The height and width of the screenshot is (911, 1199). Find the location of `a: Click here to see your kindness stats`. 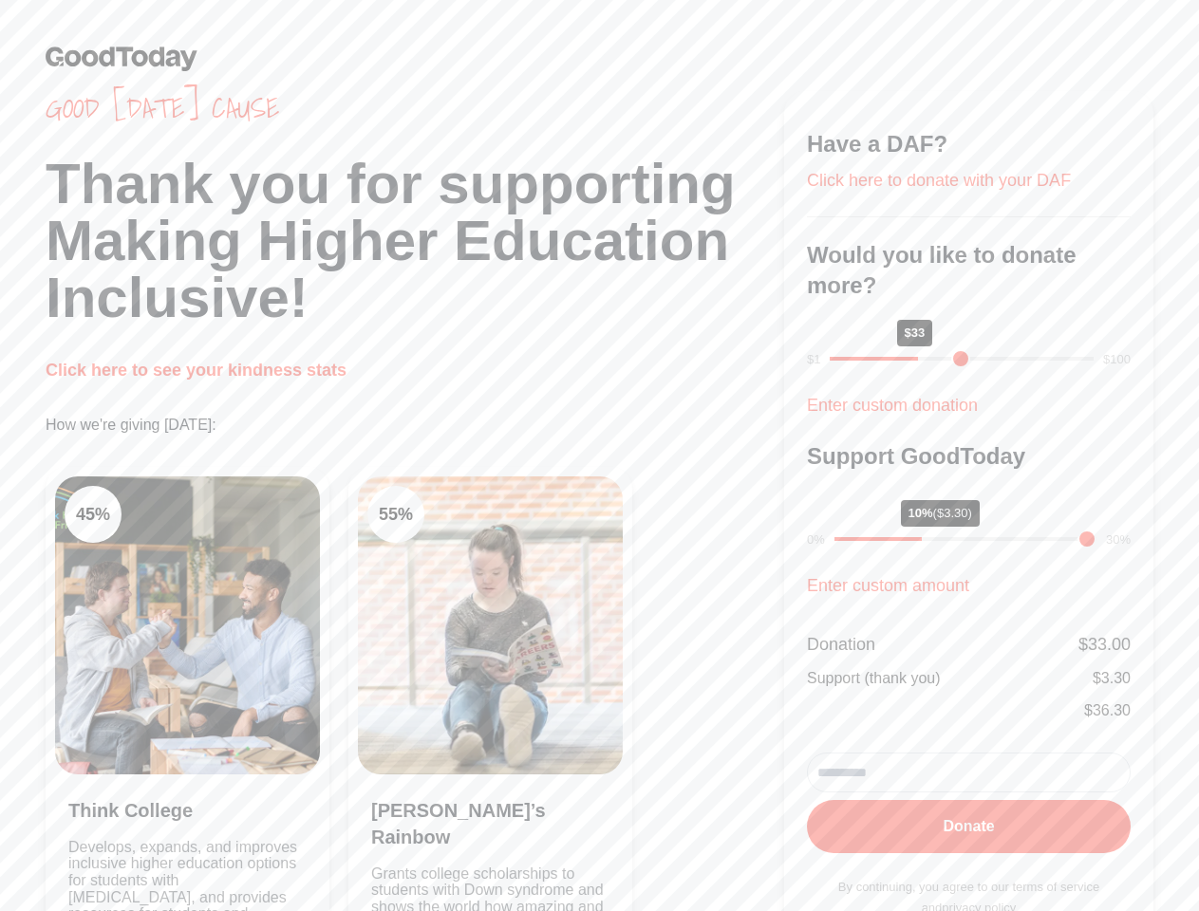

a: Click here to see your kindness stats is located at coordinates (196, 370).